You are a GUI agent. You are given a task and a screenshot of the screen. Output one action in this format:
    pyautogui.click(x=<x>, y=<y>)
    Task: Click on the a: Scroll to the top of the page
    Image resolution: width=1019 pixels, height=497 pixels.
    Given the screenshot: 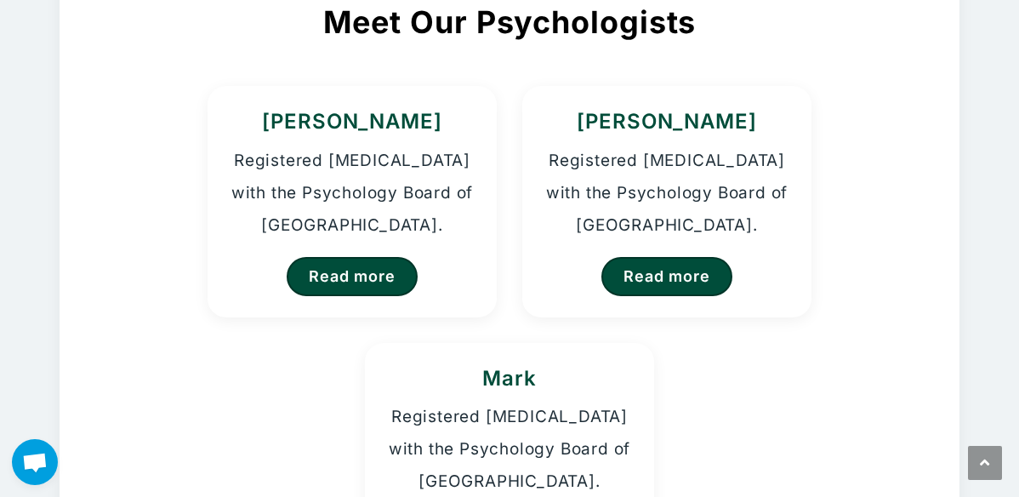 What is the action you would take?
    pyautogui.click(x=985, y=463)
    